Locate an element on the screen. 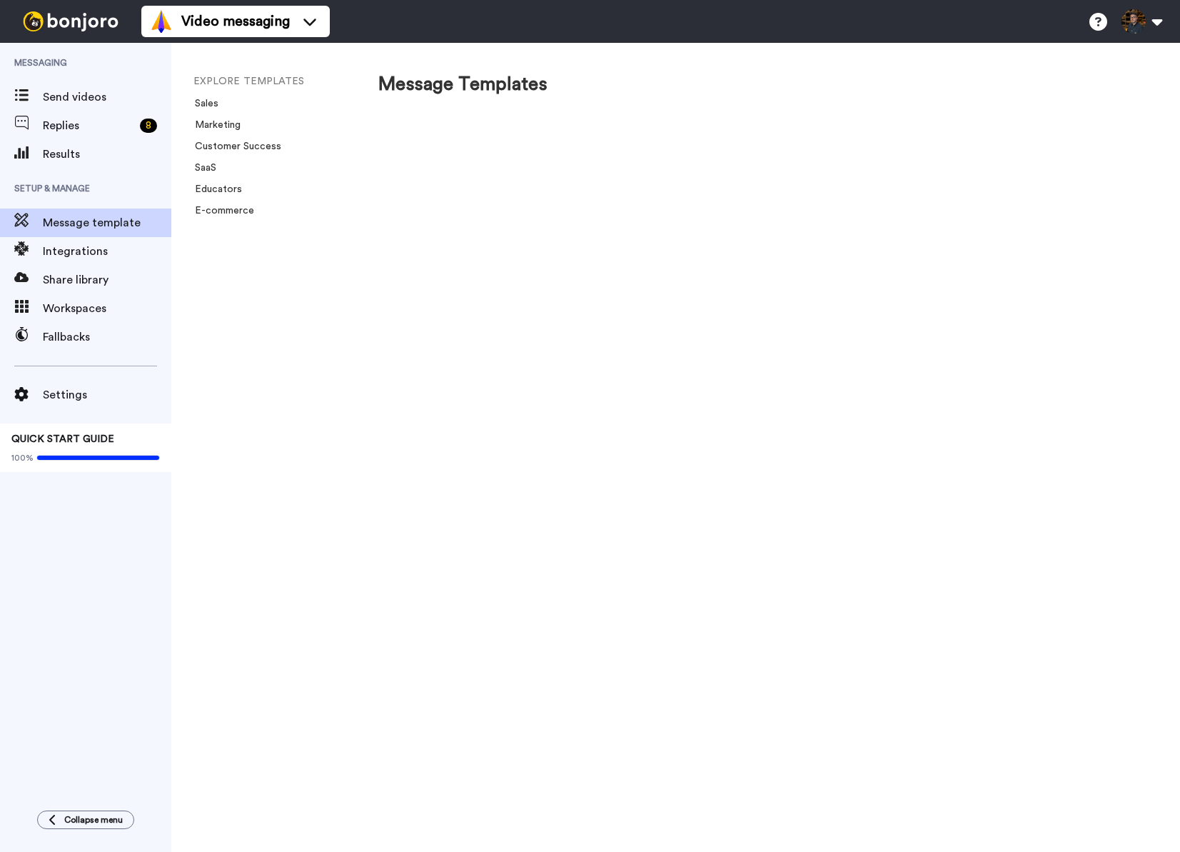 This screenshot has width=1180, height=852. a: SaaS is located at coordinates (201, 168).